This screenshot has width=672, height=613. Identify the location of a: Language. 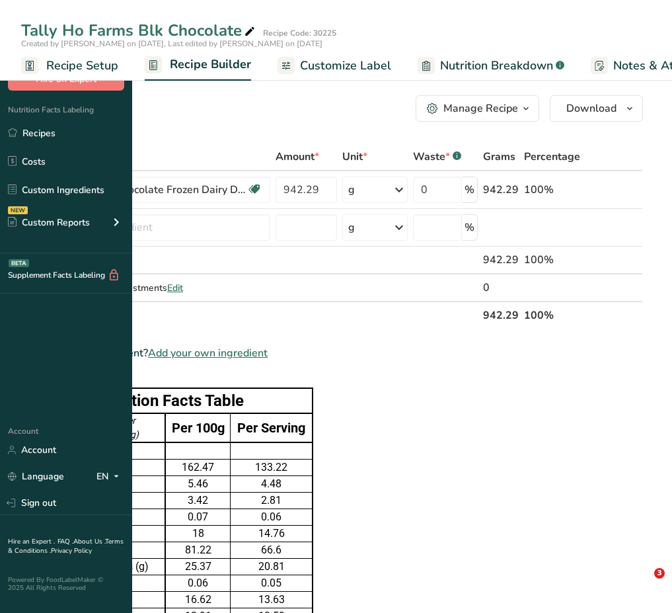
(36, 476).